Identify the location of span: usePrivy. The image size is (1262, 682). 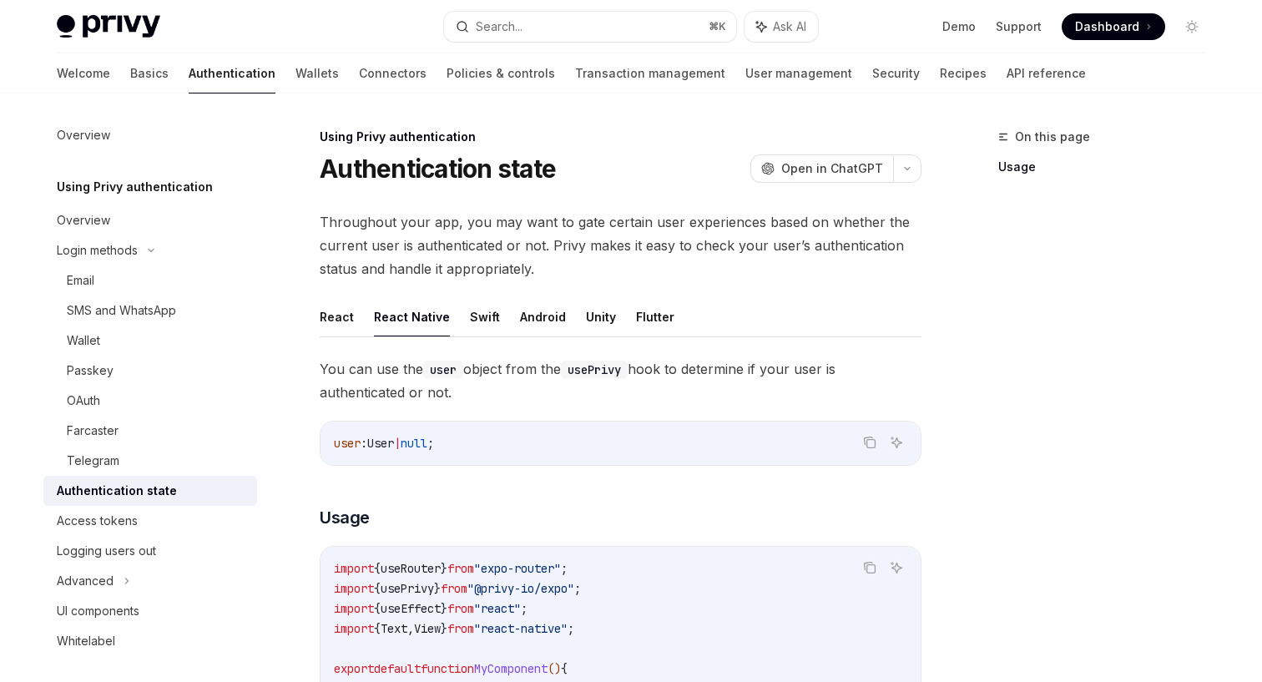
(407, 588).